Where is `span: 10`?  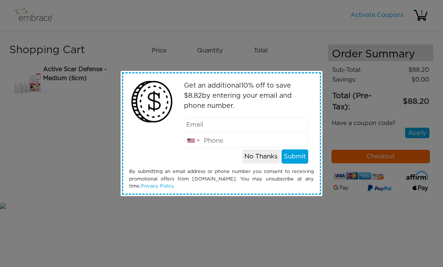
span: 10 is located at coordinates (244, 86).